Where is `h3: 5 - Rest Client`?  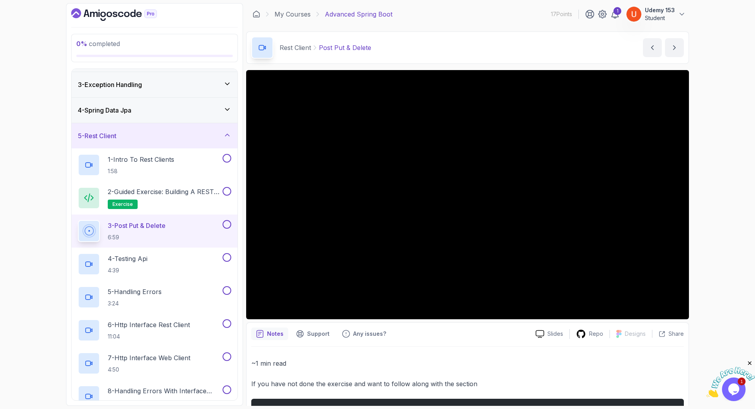
h3: 5 - Rest Client is located at coordinates (97, 136).